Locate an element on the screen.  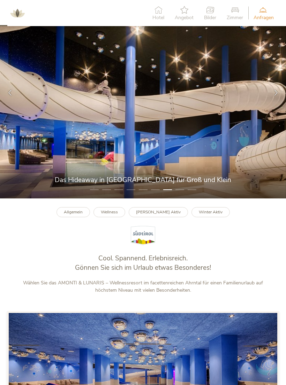
span: Gönnen Sie sich im Urlaub etwas Besonderes! is located at coordinates (143, 268).